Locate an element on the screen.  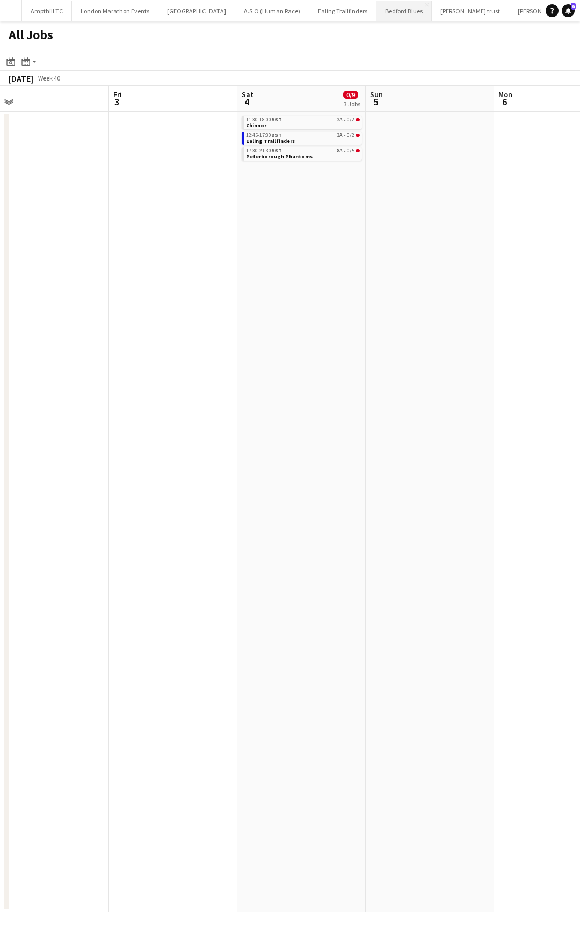
span: 3 is located at coordinates (117, 101).